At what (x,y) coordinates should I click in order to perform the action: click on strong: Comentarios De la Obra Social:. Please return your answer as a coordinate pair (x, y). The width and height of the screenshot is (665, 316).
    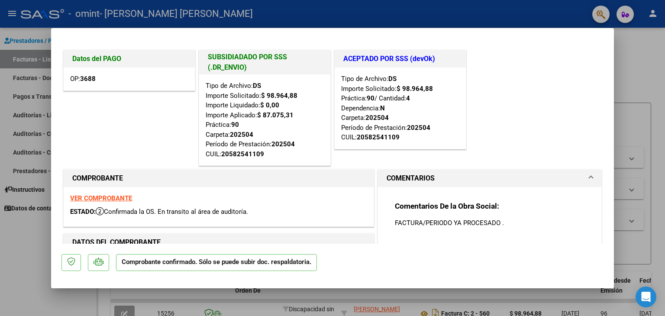
    Looking at the image, I should click on (447, 206).